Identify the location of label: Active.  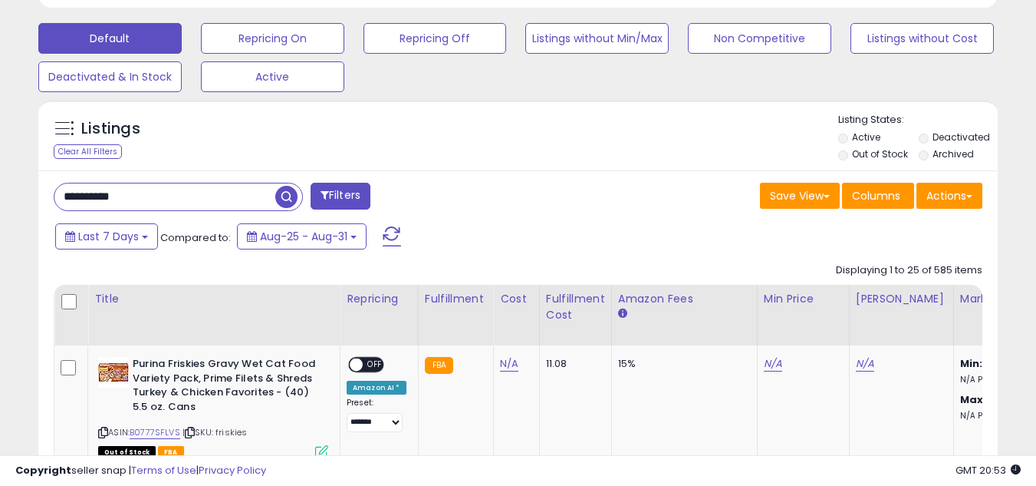
(866, 137).